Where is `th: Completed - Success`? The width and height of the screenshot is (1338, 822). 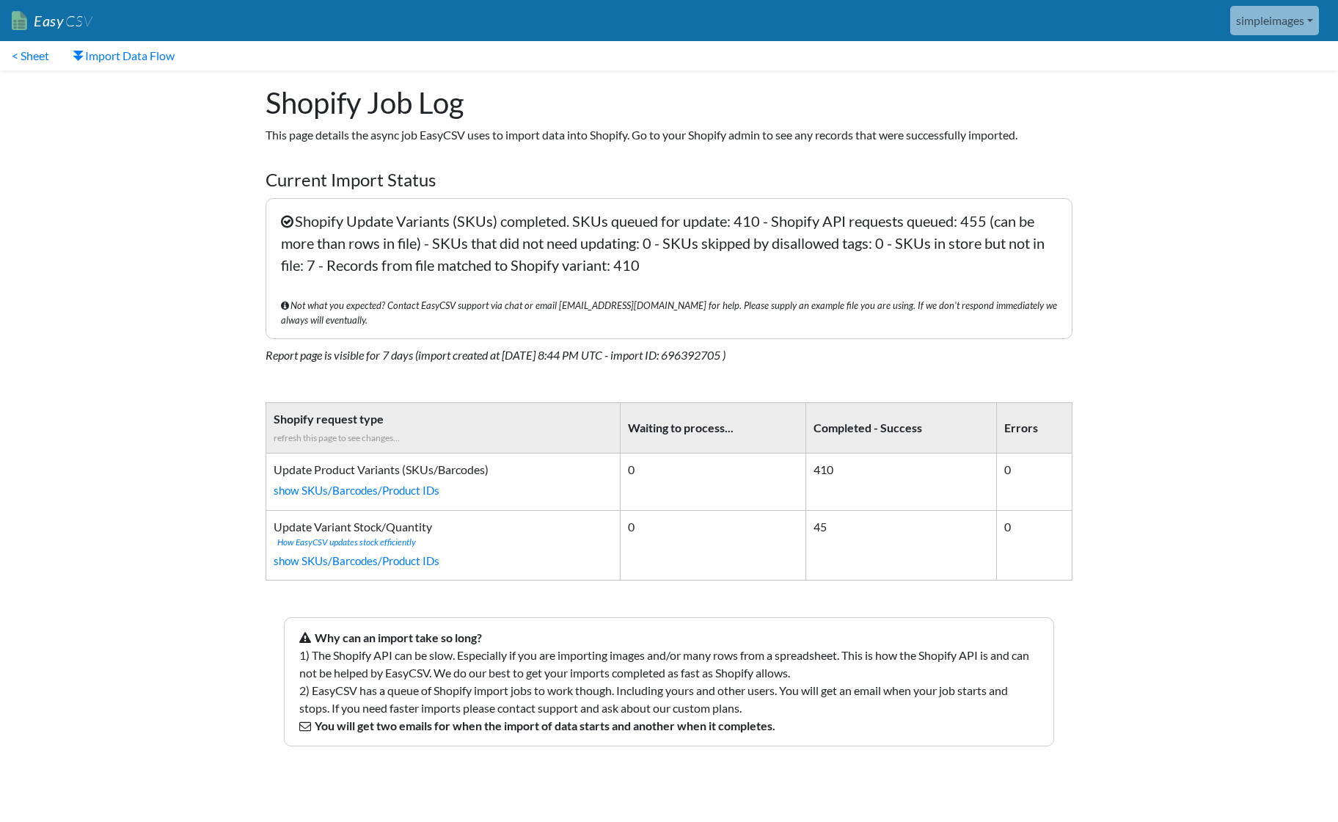
th: Completed - Success is located at coordinates (902, 427).